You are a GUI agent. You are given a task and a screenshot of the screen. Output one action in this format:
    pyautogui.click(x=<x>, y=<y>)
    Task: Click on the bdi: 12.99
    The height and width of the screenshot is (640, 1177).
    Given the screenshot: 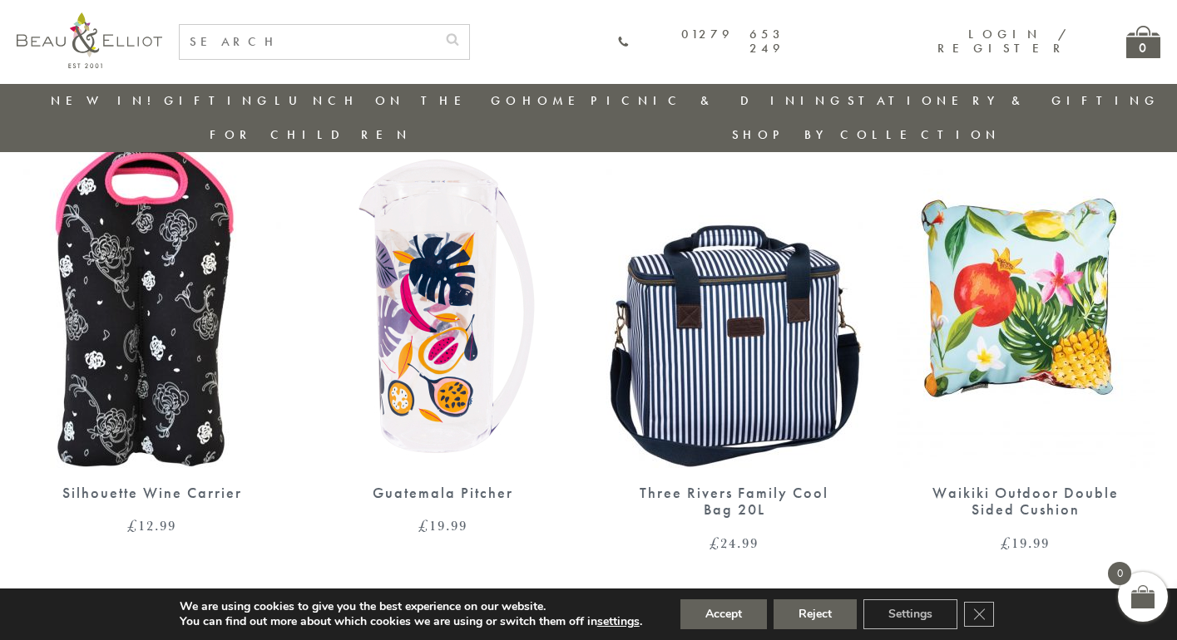 What is the action you would take?
    pyautogui.click(x=151, y=526)
    